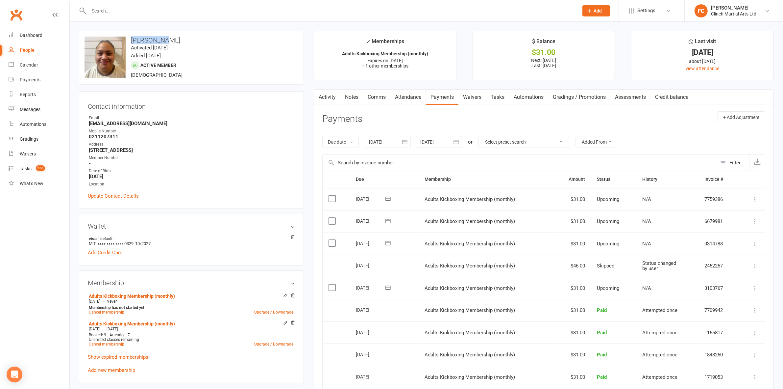  I want to click on span: Attended: 7, so click(120, 335).